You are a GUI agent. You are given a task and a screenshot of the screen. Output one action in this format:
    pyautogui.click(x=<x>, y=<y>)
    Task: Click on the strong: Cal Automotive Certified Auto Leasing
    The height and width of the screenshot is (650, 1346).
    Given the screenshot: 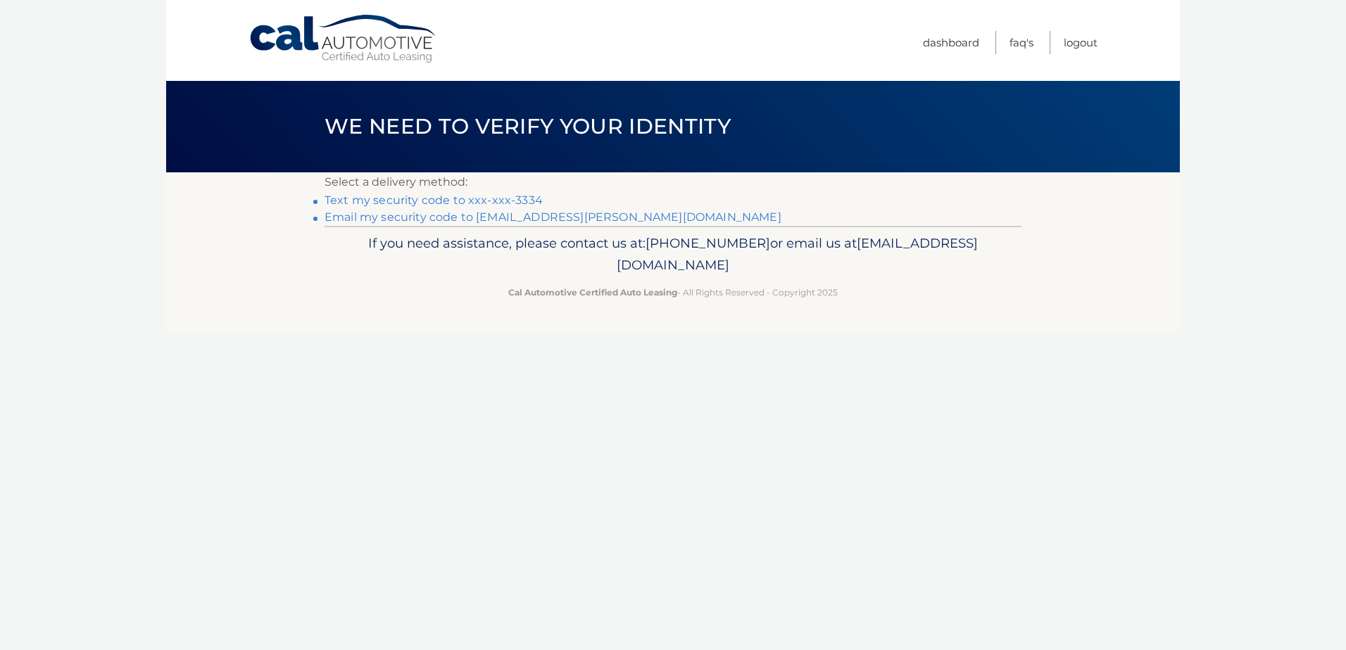 What is the action you would take?
    pyautogui.click(x=593, y=292)
    